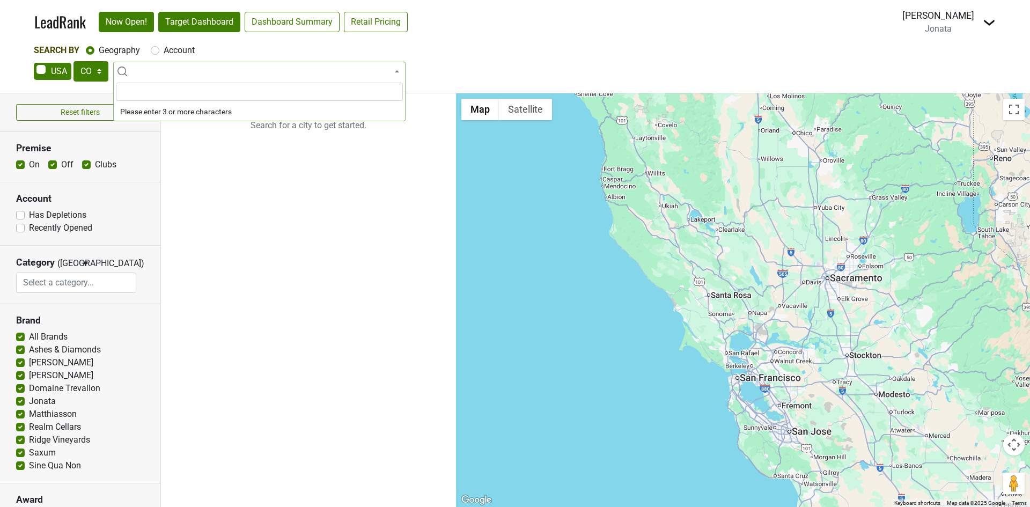 The image size is (1030, 507). What do you see at coordinates (259, 112) in the screenshot?
I see `li: Please enter 3 or more characters` at bounding box center [259, 112].